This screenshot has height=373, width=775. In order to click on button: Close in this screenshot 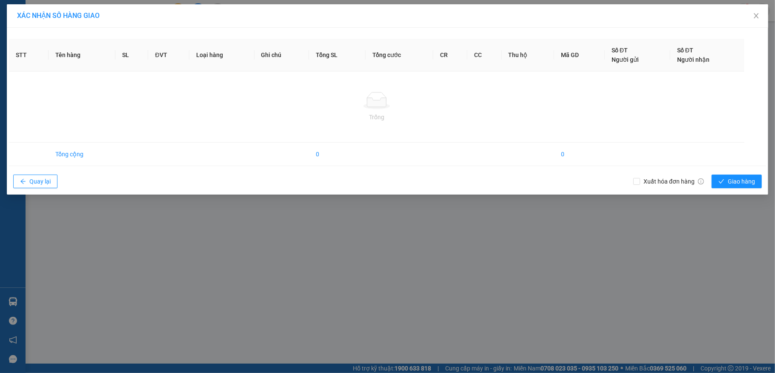, I will do `click(756, 16)`.